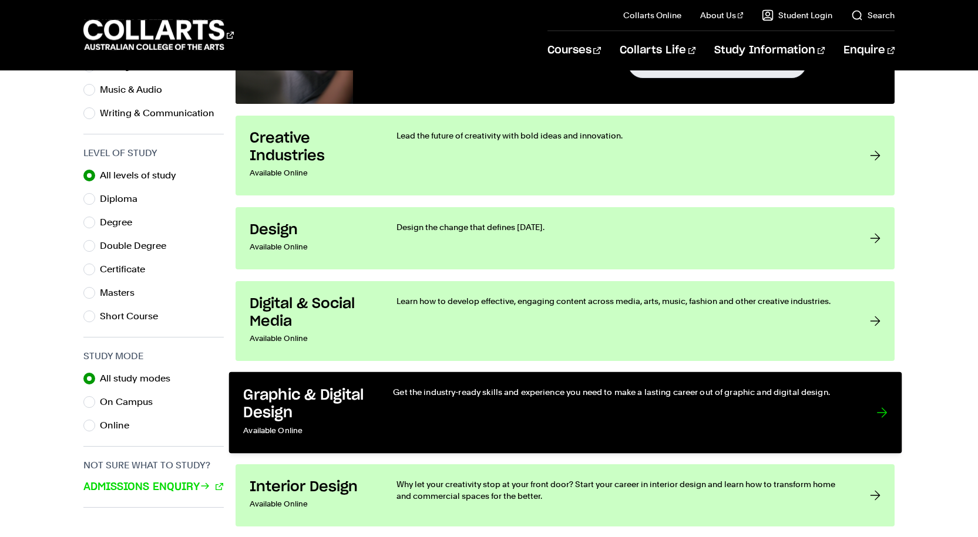 This screenshot has width=978, height=537. I want to click on a: Courses, so click(574, 51).